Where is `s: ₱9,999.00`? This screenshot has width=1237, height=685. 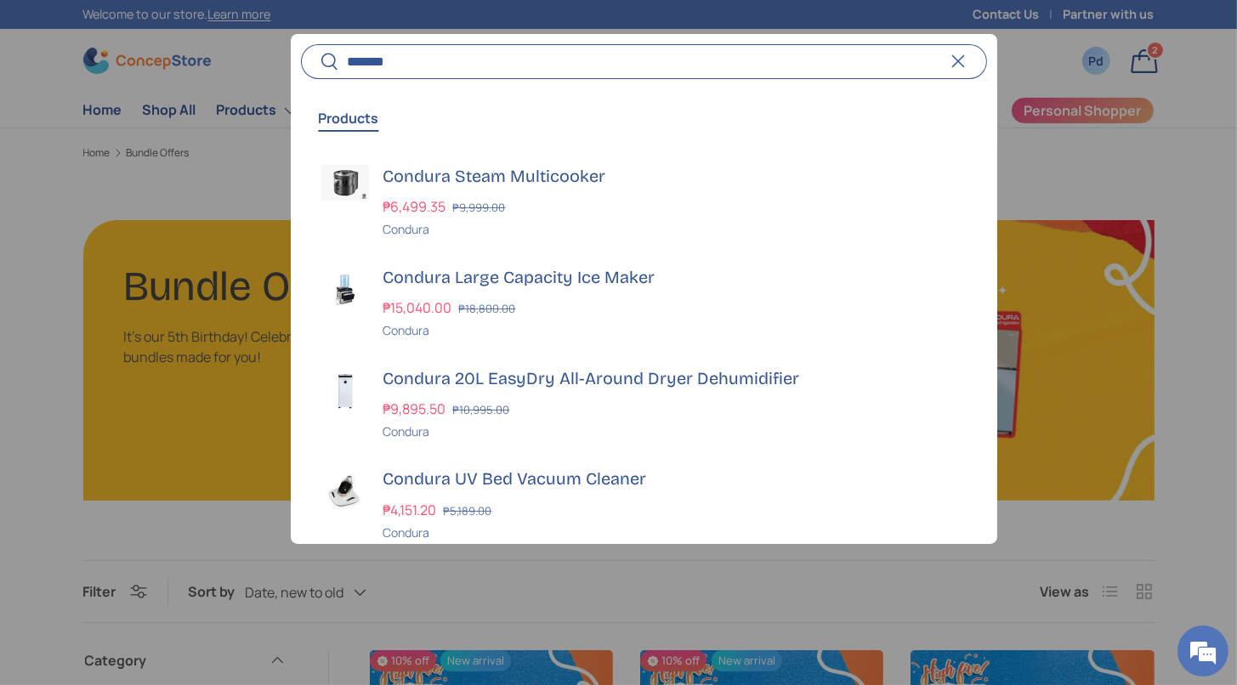
s: ₱9,999.00 is located at coordinates (479, 207).